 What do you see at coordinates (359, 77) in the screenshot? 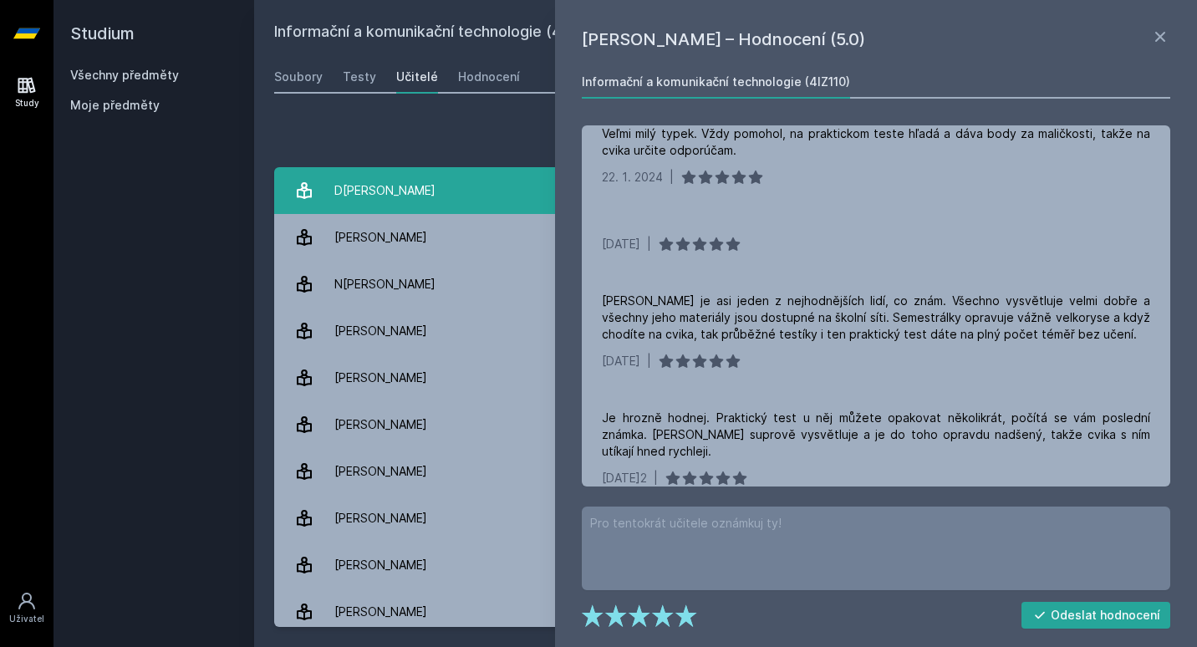
I see `div: Testy` at bounding box center [359, 77].